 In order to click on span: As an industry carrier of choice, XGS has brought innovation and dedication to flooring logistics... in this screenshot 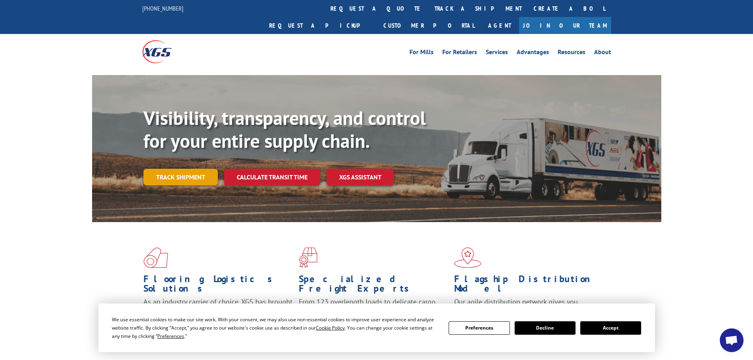, I will do `click(218, 311)`.